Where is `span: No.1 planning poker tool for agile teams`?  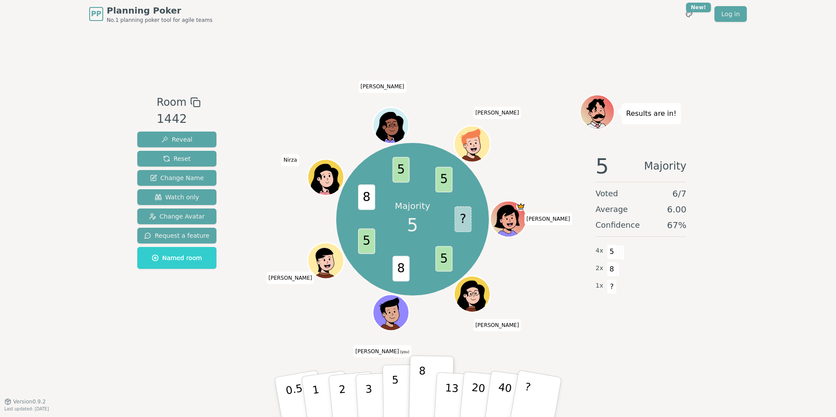
span: No.1 planning poker tool for agile teams is located at coordinates (160, 20).